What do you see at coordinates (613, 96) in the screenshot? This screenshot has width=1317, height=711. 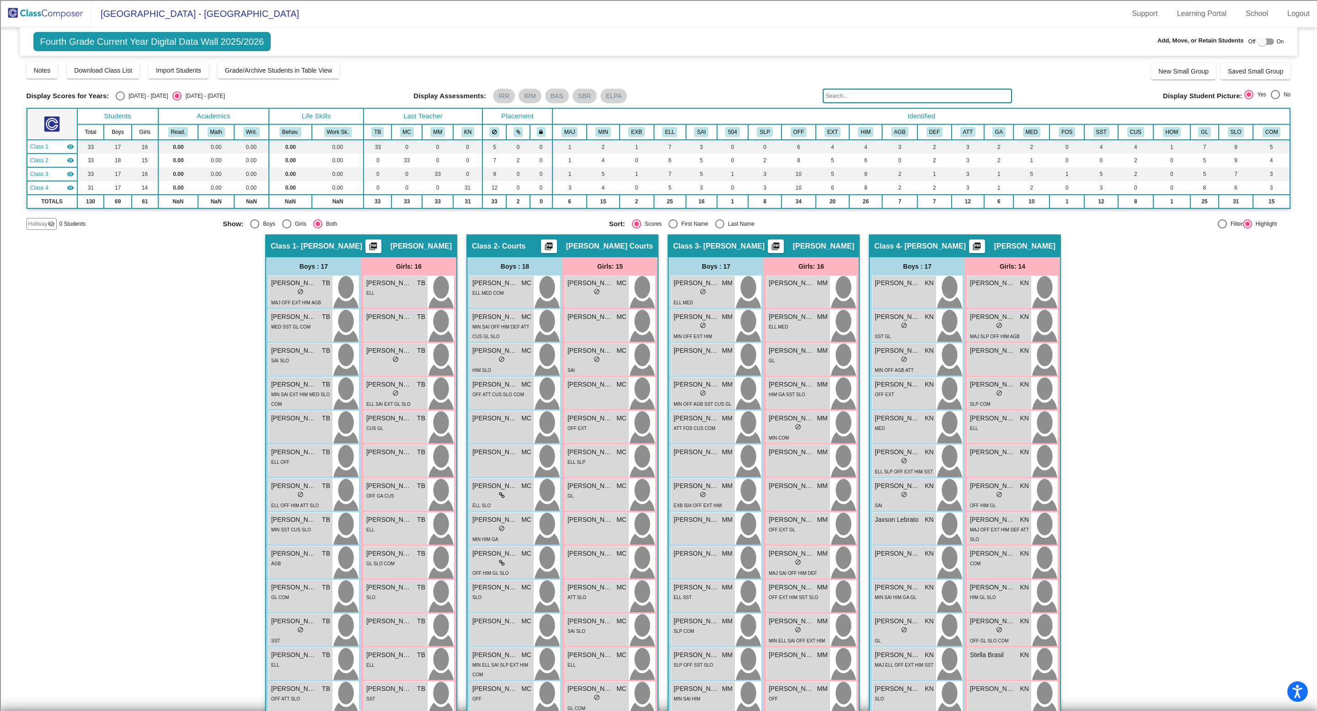 I see `mat-chip: ELPA` at bounding box center [613, 96].